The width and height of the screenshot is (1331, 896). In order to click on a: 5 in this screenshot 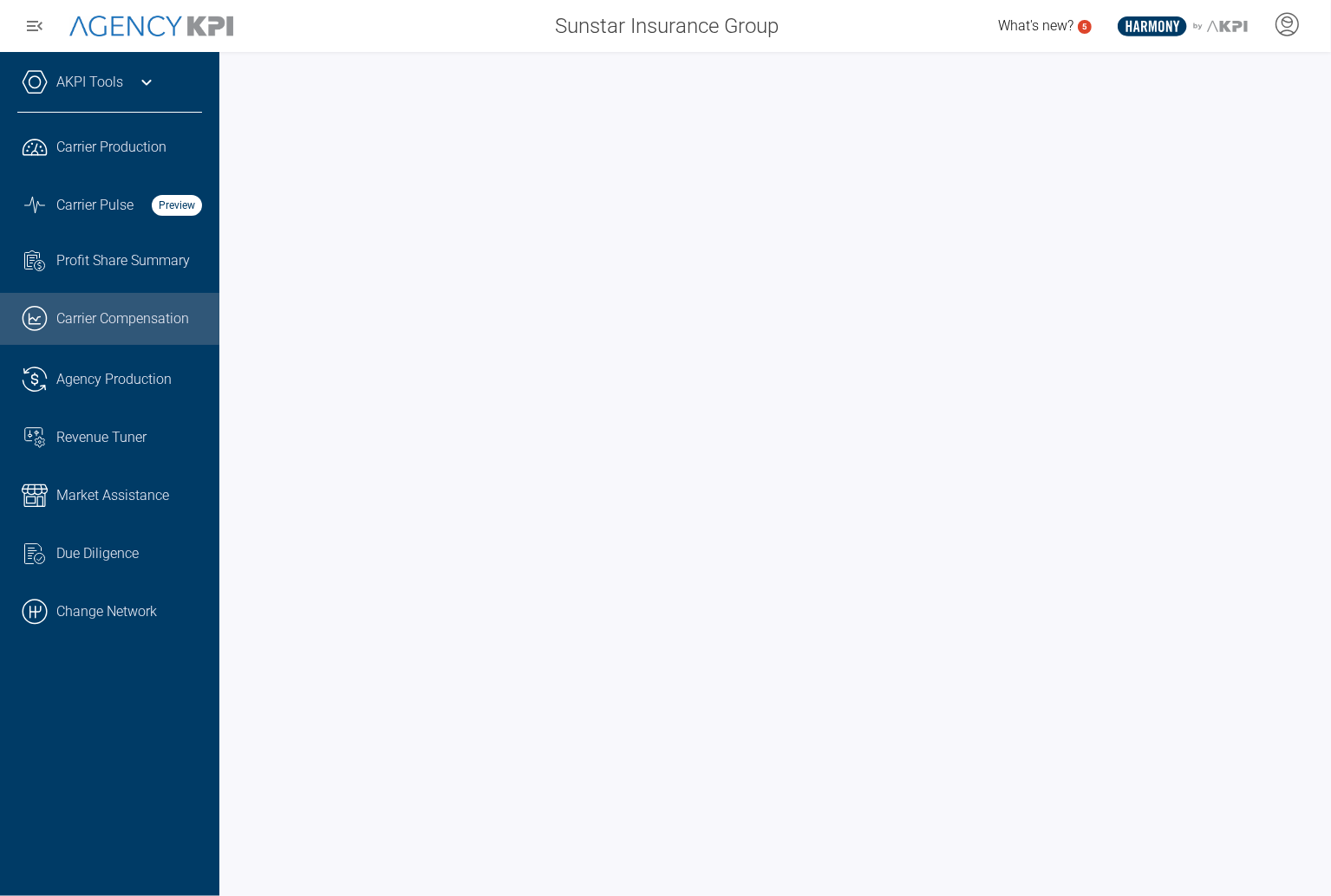, I will do `click(1084, 27)`.